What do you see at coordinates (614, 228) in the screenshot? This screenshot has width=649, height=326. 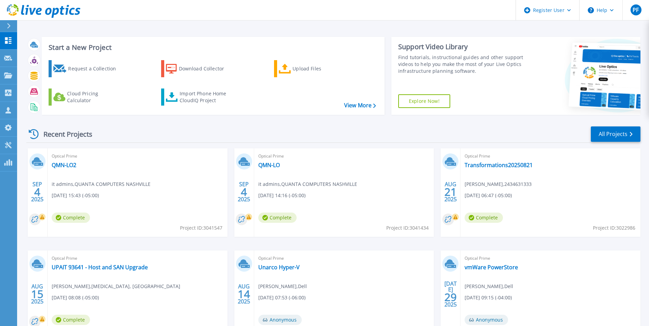 I see `span: Project ID: 3022986` at bounding box center [614, 228].